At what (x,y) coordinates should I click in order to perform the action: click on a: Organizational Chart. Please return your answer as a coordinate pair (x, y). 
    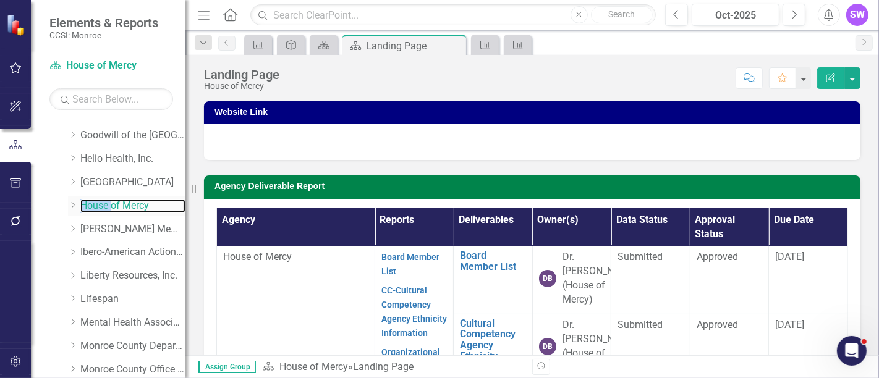
    Looking at the image, I should click on (411, 359).